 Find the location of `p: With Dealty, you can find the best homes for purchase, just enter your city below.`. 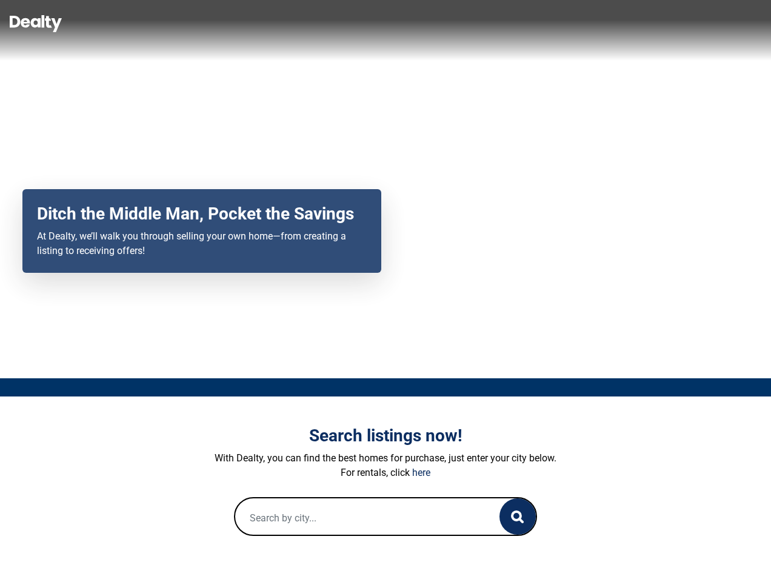

p: With Dealty, you can find the best homes for purchase, just enter your city below. is located at coordinates (385, 458).